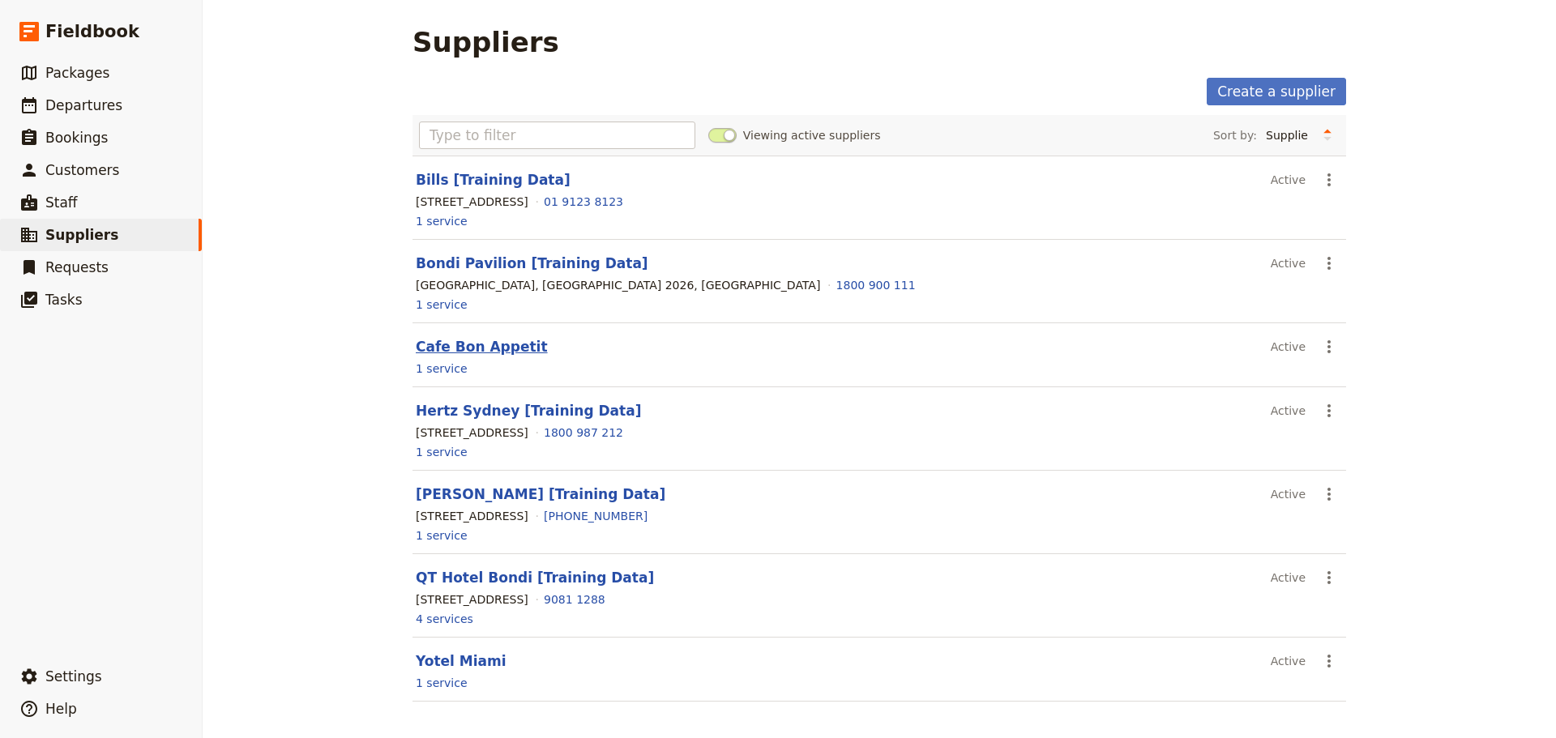 Image resolution: width=1556 pixels, height=738 pixels. I want to click on select: Sort by:, so click(1287, 135).